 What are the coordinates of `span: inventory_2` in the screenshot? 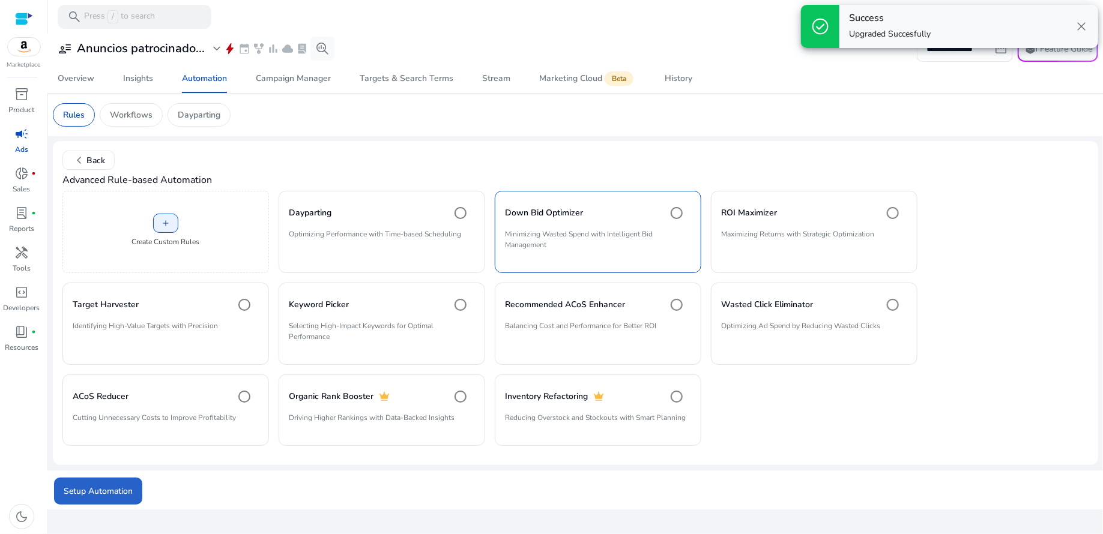 It's located at (22, 94).